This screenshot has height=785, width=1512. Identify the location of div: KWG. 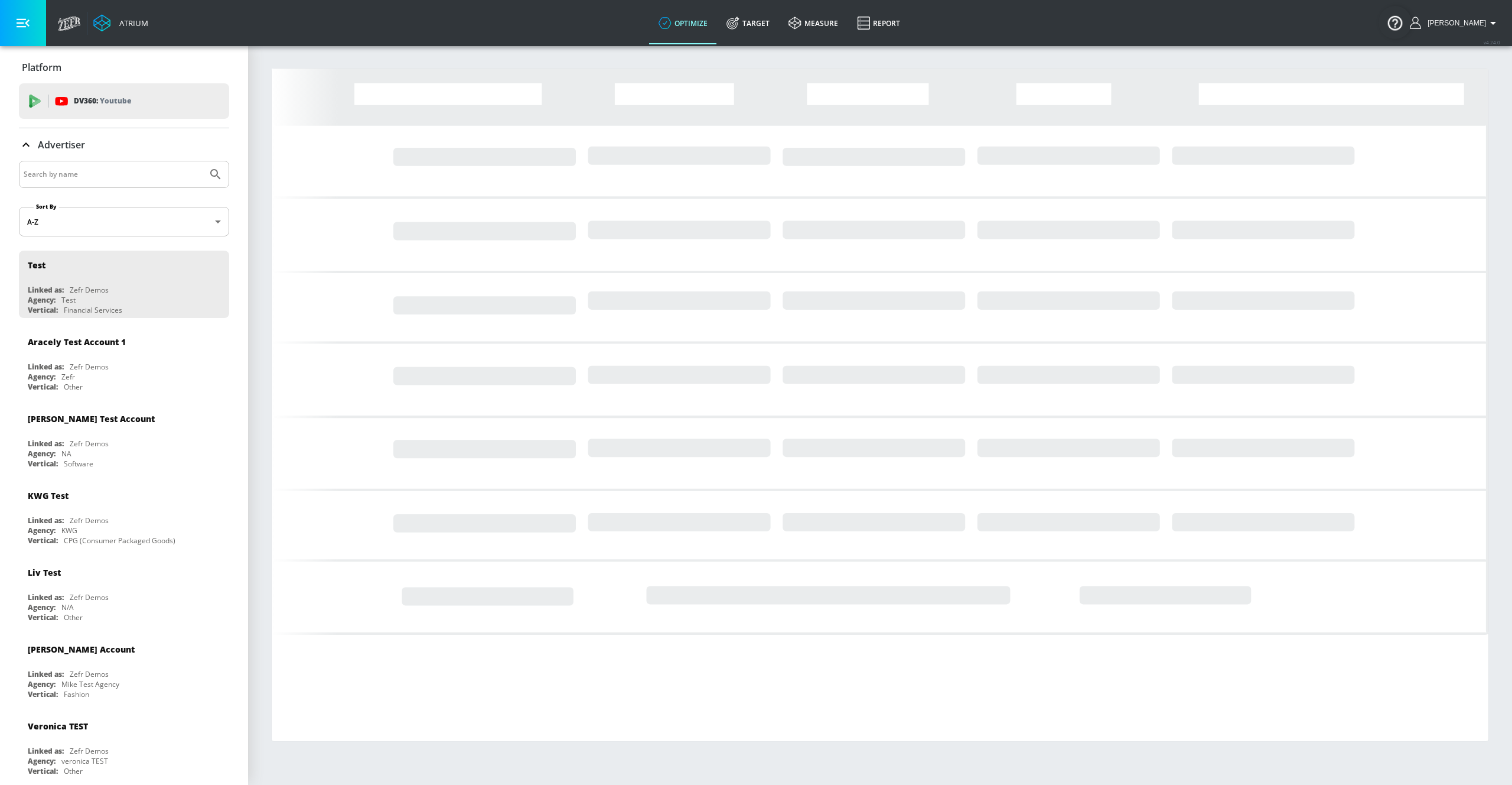
(69, 530).